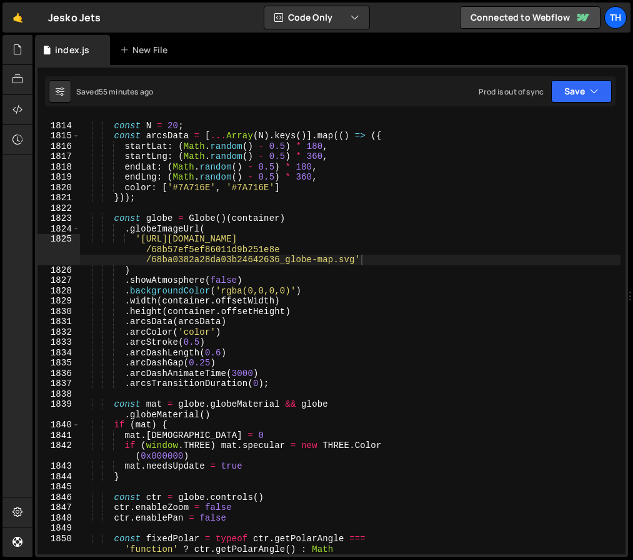  Describe the element at coordinates (59, 301) in the screenshot. I see `div: 1829` at that location.